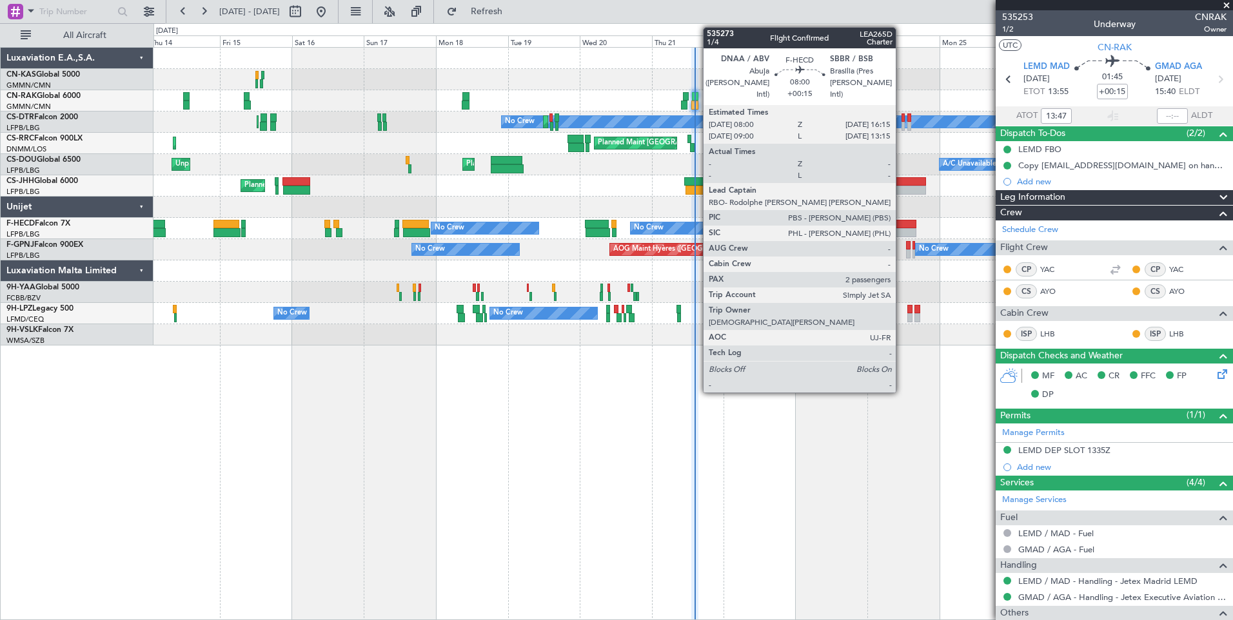 The width and height of the screenshot is (1233, 620). What do you see at coordinates (1108, 581) in the screenshot?
I see `a: LEMD / MAD - Handling - Jetex Madrid LEMD` at bounding box center [1108, 581].